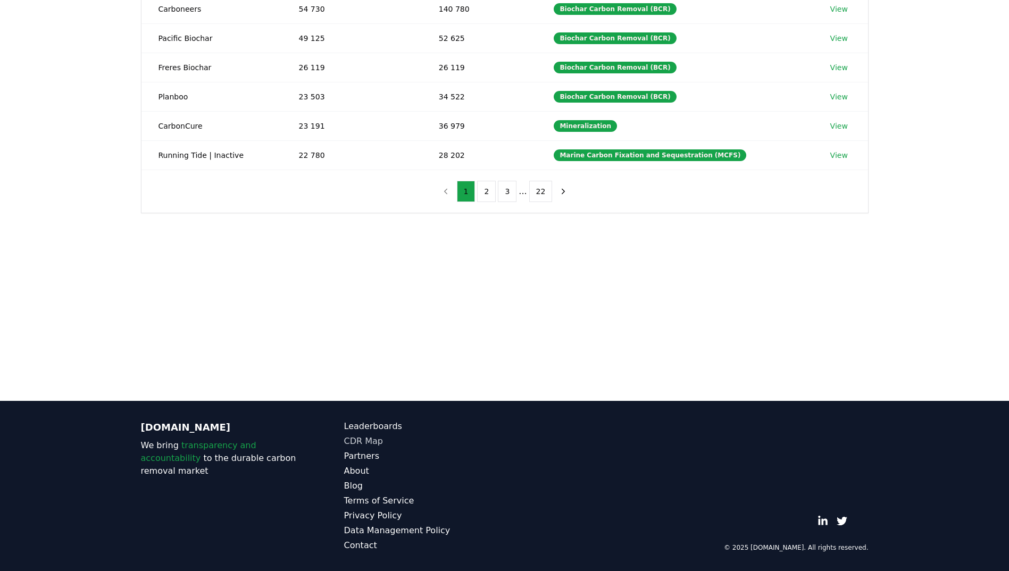 Image resolution: width=1009 pixels, height=571 pixels. I want to click on td: 36 979, so click(479, 126).